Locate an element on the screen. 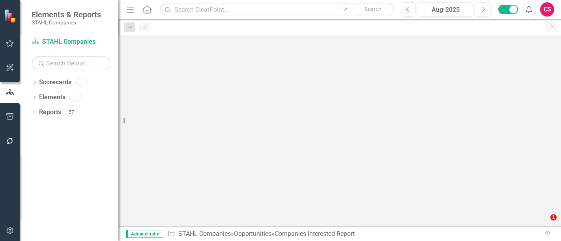  button: Aug-2025 is located at coordinates (446, 9).